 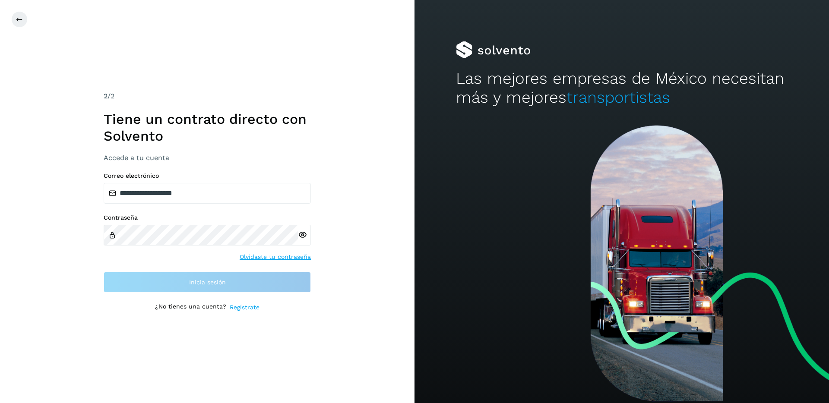 What do you see at coordinates (207, 96) in the screenshot?
I see `div: /2` at bounding box center [207, 96].